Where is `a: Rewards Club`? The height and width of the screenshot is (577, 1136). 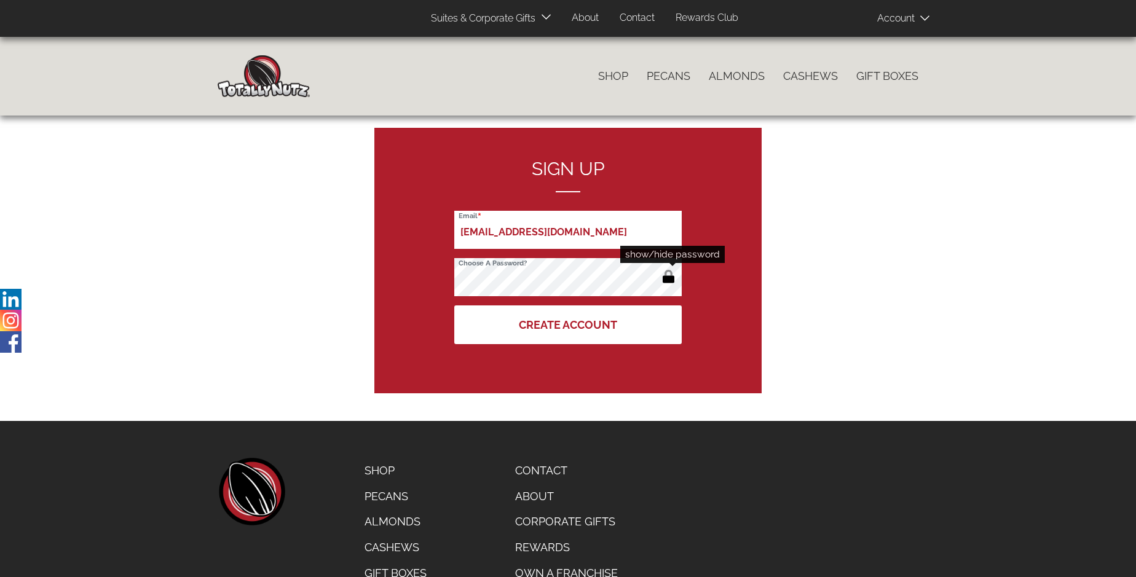
a: Rewards Club is located at coordinates (707, 18).